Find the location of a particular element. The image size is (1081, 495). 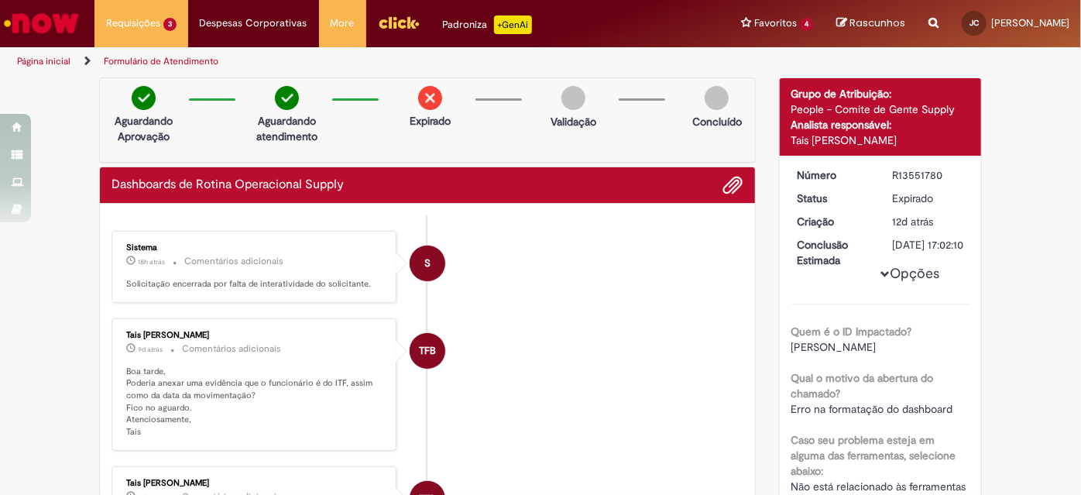

div: Sistema is located at coordinates (255, 248).